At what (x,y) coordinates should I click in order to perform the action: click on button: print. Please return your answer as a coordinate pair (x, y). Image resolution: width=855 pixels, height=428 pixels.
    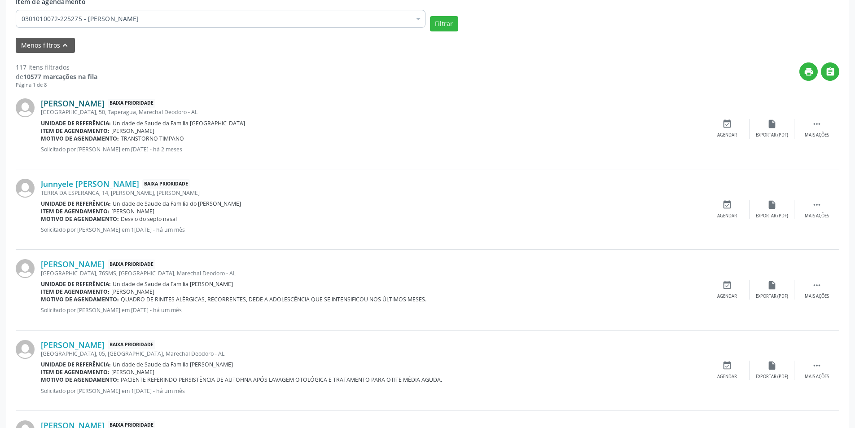
    Looking at the image, I should click on (808, 71).